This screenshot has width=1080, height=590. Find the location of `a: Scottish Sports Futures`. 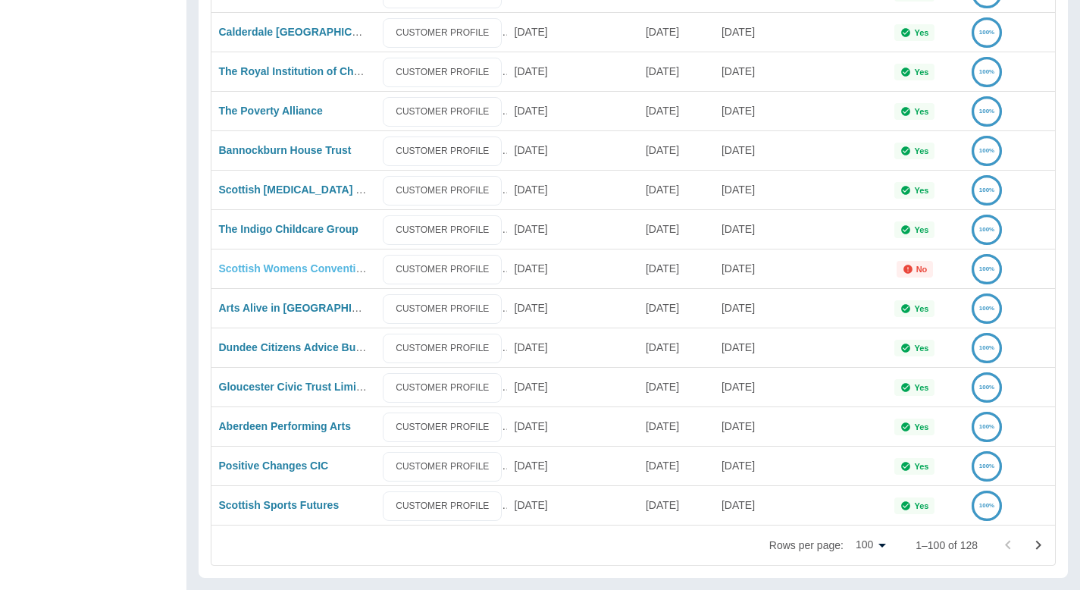

a: Scottish Sports Futures is located at coordinates (279, 505).